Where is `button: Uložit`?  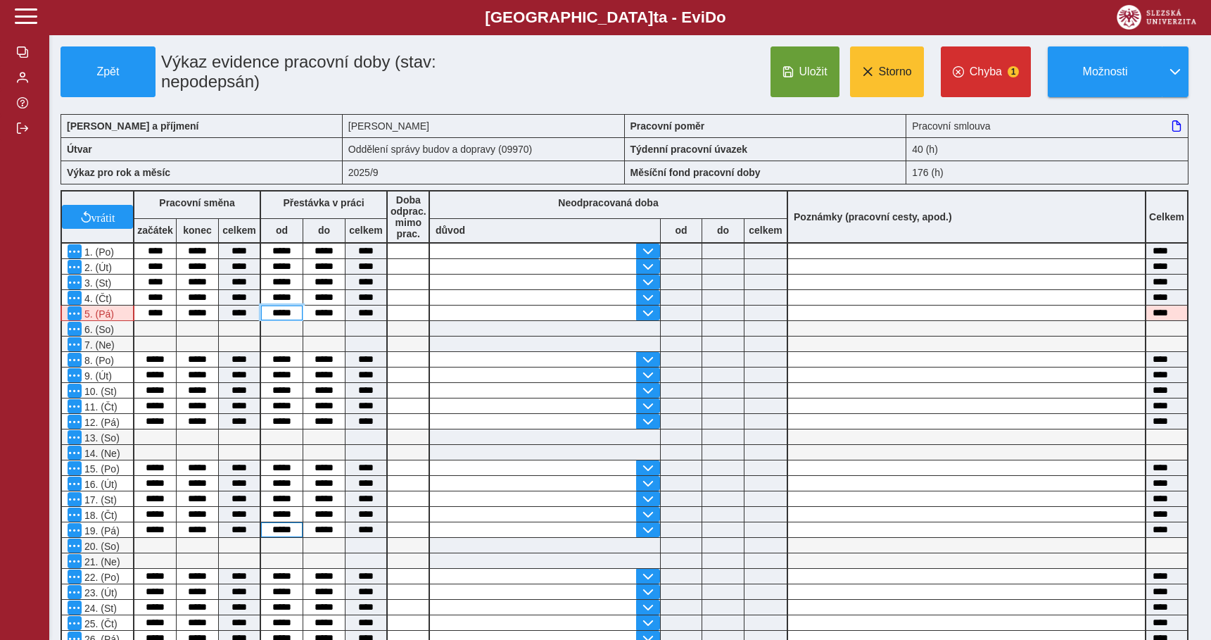
button: Uložit is located at coordinates (805, 72).